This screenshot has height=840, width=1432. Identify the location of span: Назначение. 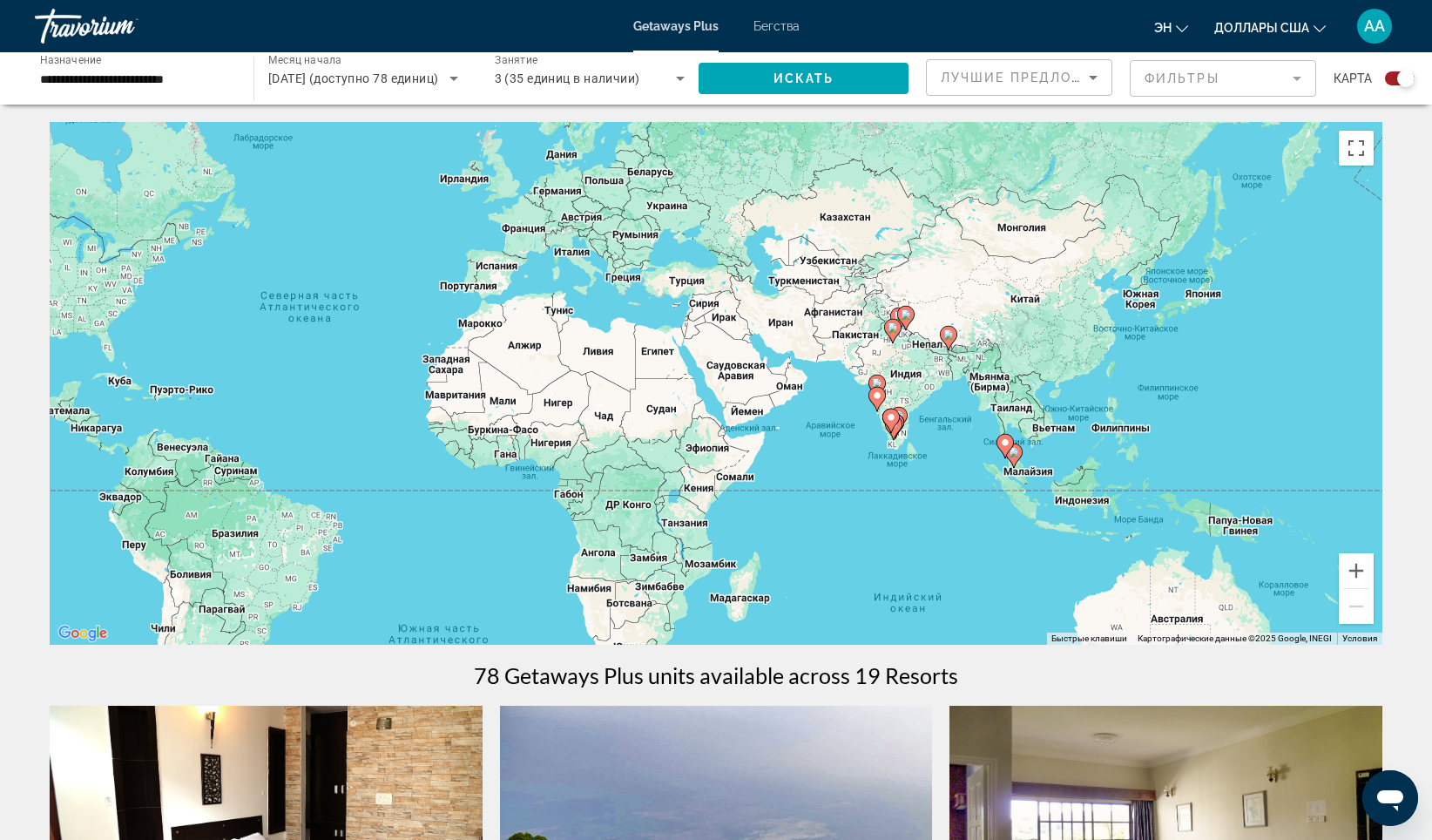
(70, 60).